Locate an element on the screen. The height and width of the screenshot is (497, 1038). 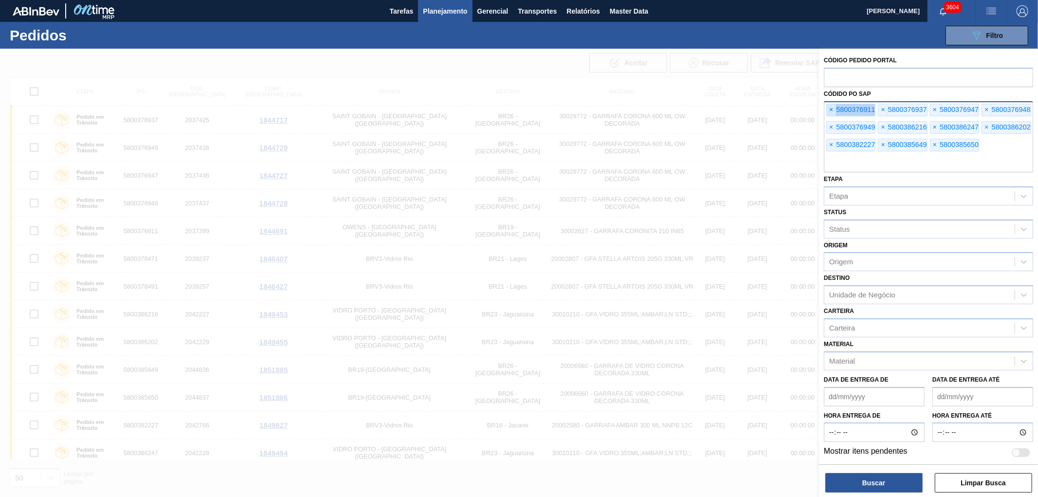
div: 5800376949 is located at coordinates (850, 127).